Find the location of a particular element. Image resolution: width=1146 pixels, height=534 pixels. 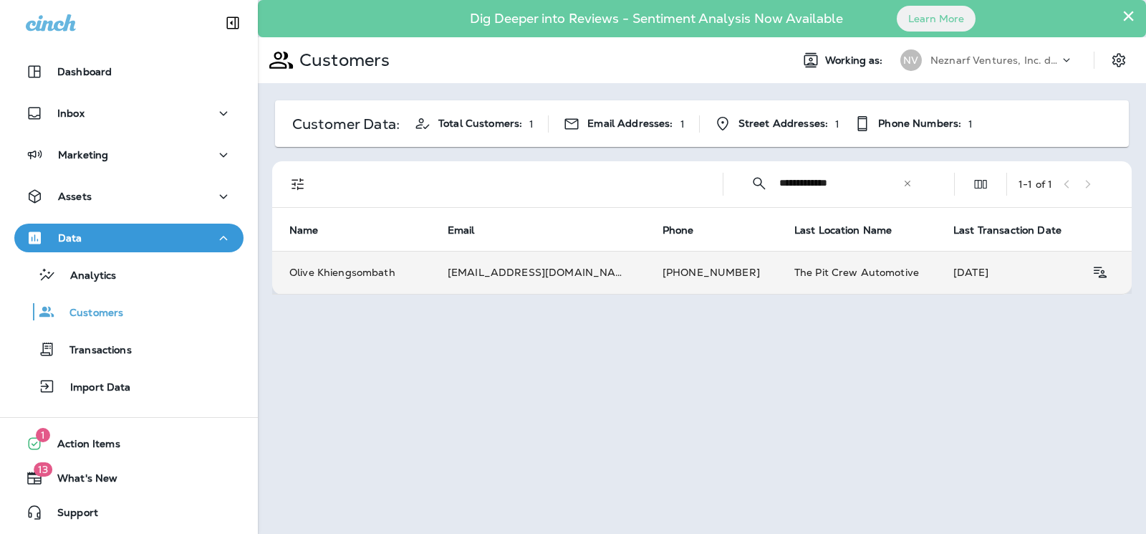

span: Total Customers: is located at coordinates (480, 123).